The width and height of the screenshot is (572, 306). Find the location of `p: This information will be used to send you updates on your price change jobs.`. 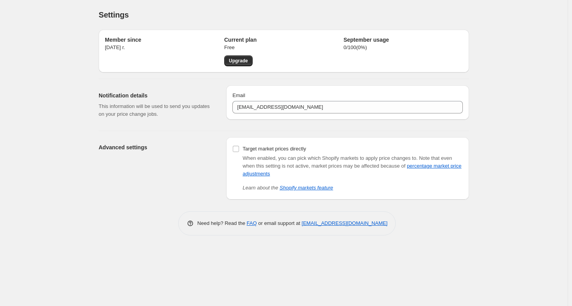

p: This information will be used to send you updates on your price change jobs. is located at coordinates (156, 110).